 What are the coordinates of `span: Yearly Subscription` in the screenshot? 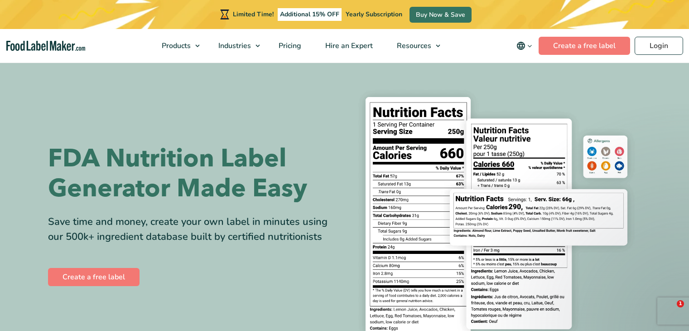 It's located at (374, 14).